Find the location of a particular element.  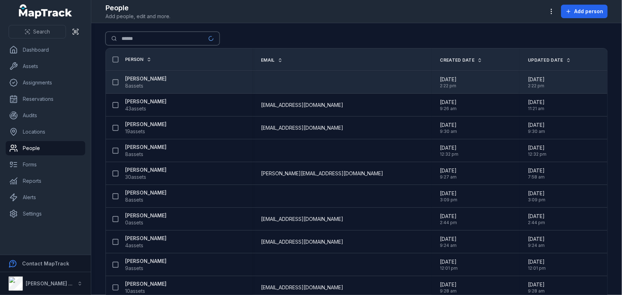

span: 9:27 am is located at coordinates (448, 177).